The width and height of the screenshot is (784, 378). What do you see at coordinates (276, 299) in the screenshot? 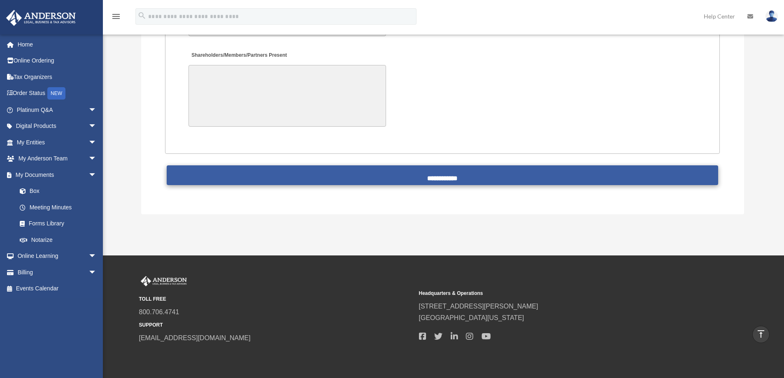
I see `small: TOLL FREE` at bounding box center [276, 299].